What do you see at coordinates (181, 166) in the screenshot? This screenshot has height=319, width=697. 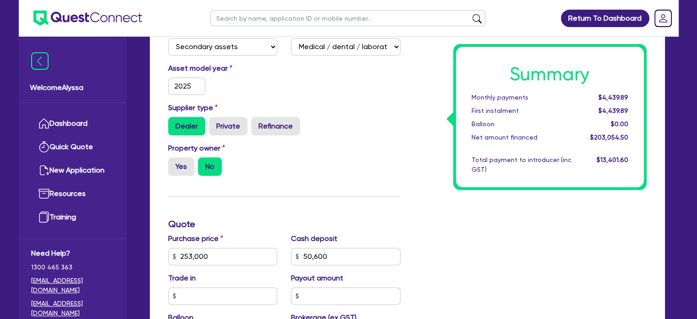 I see `label: Yes` at bounding box center [181, 166].